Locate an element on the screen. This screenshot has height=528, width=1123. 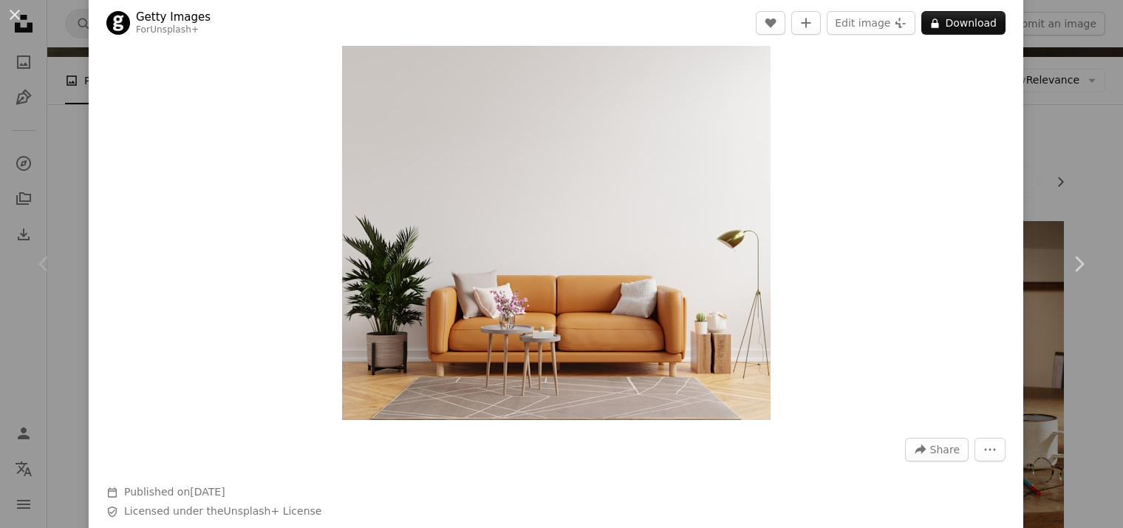
a: Go to Getty Images's profile is located at coordinates (118, 23).